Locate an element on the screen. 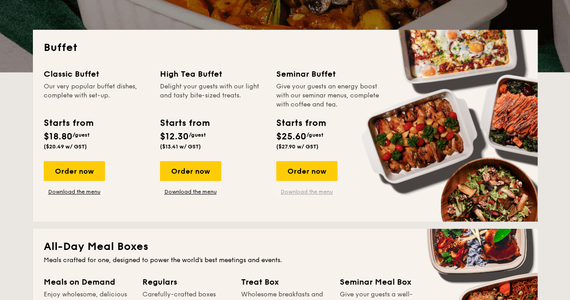  div: Our very popular buffet dishes, complete with set-up. is located at coordinates (96, 96).